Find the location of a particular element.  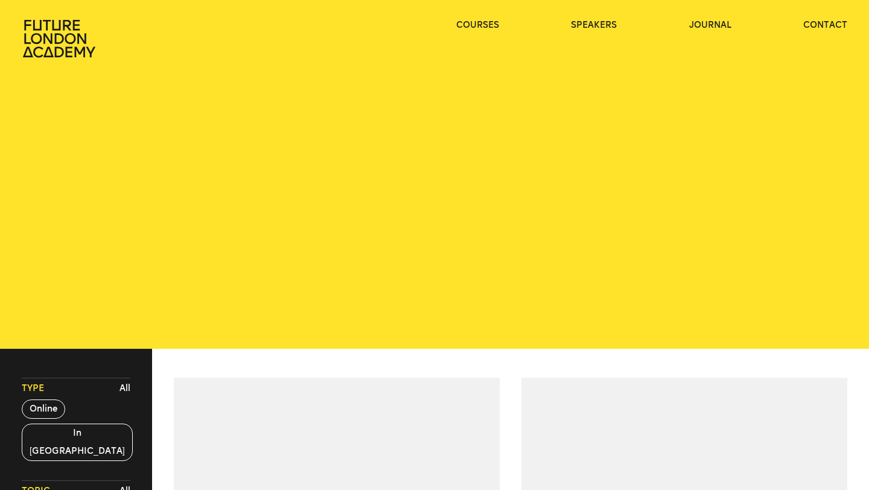

a: speakers is located at coordinates (594, 25).